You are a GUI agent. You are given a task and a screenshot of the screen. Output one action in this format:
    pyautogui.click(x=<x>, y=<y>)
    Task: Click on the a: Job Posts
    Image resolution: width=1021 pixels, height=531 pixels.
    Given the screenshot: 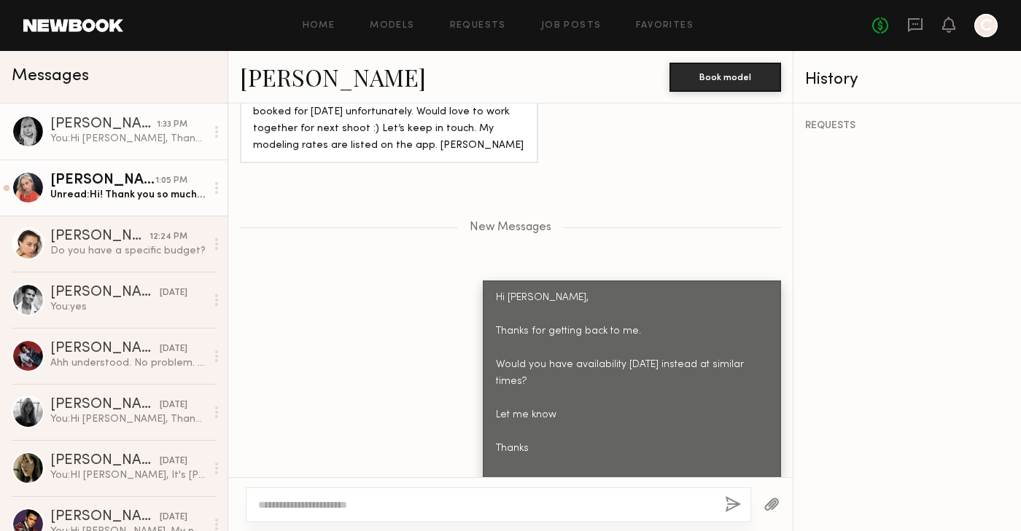 What is the action you would take?
    pyautogui.click(x=571, y=26)
    